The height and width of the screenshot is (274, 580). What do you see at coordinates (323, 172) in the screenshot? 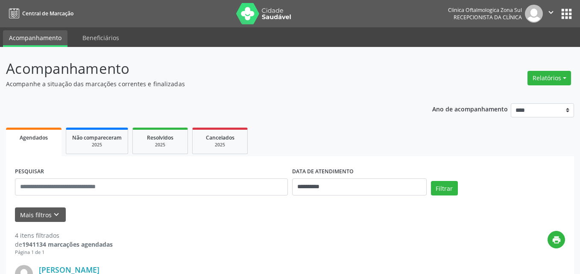
I see `label: DATA DE ATENDIMENTO` at bounding box center [323, 172].